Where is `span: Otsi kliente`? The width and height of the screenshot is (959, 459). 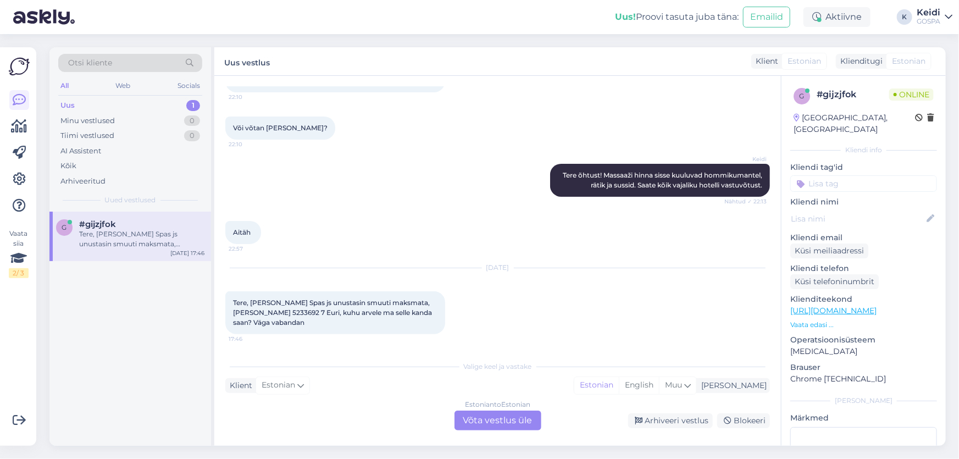 span: Otsi kliente is located at coordinates (90, 63).